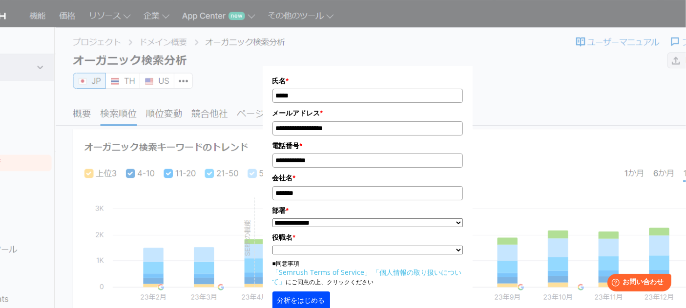  What do you see at coordinates (44, 12) in the screenshot?
I see `span: お問い合わせ` at bounding box center [44, 12].